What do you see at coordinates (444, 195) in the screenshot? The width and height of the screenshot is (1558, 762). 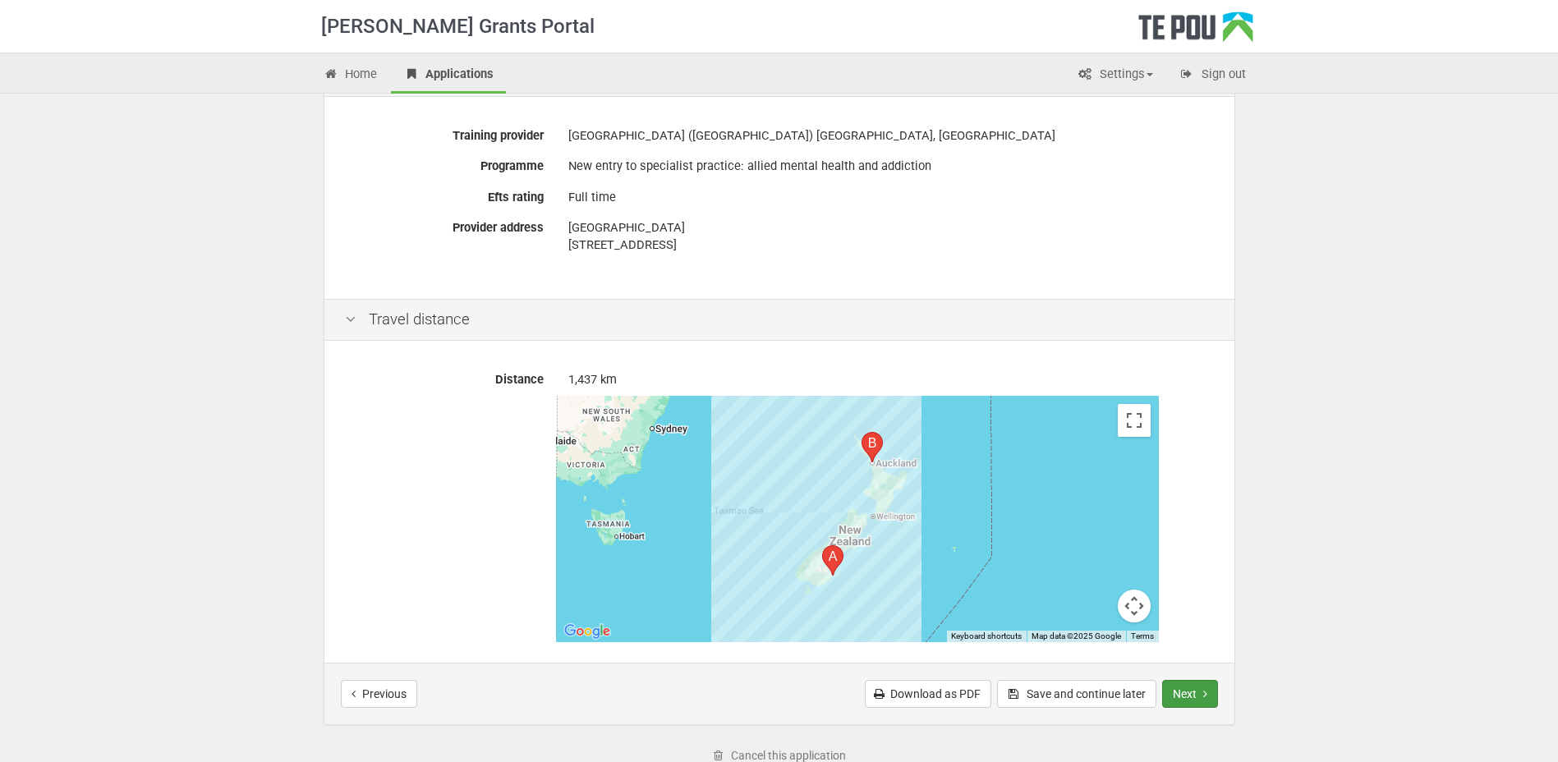 I see `label: Efts rating` at bounding box center [444, 195].